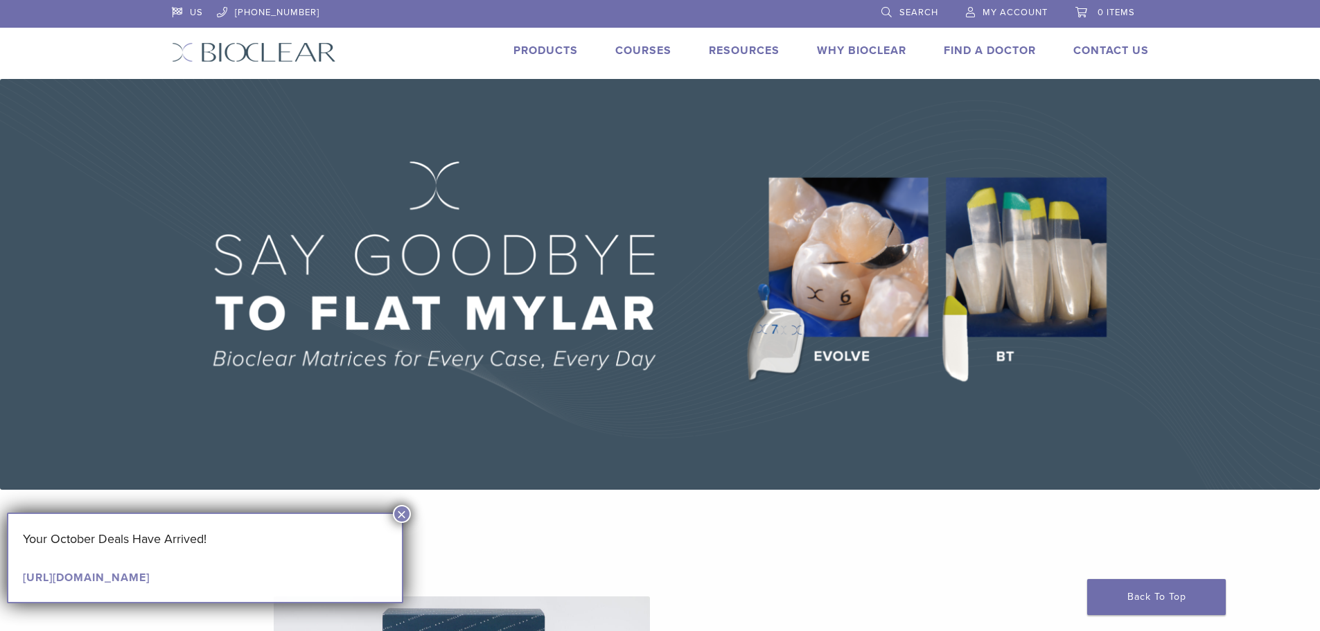 The height and width of the screenshot is (631, 1320). Describe the element at coordinates (989, 51) in the screenshot. I see `a: Find A Doctor` at that location.